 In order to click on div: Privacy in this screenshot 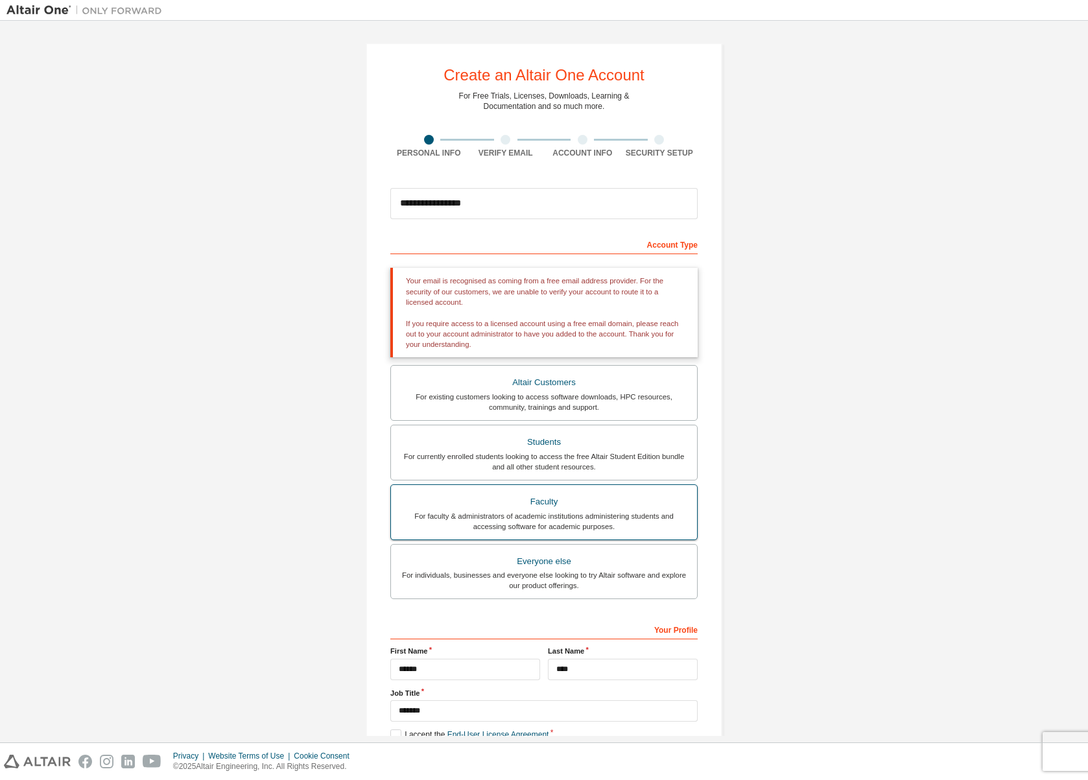, I will do `click(191, 756)`.